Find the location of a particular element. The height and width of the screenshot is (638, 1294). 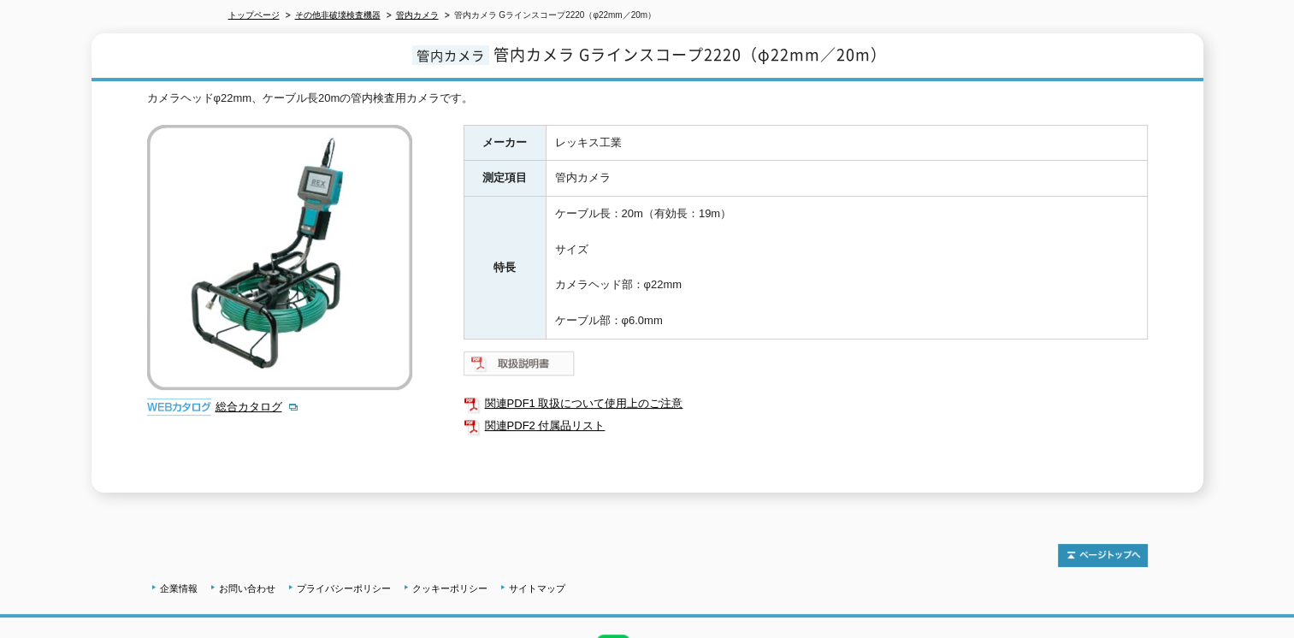

li: 管内カメラ Gラインスコープ2220（φ22mm／20m） is located at coordinates (549, 15).